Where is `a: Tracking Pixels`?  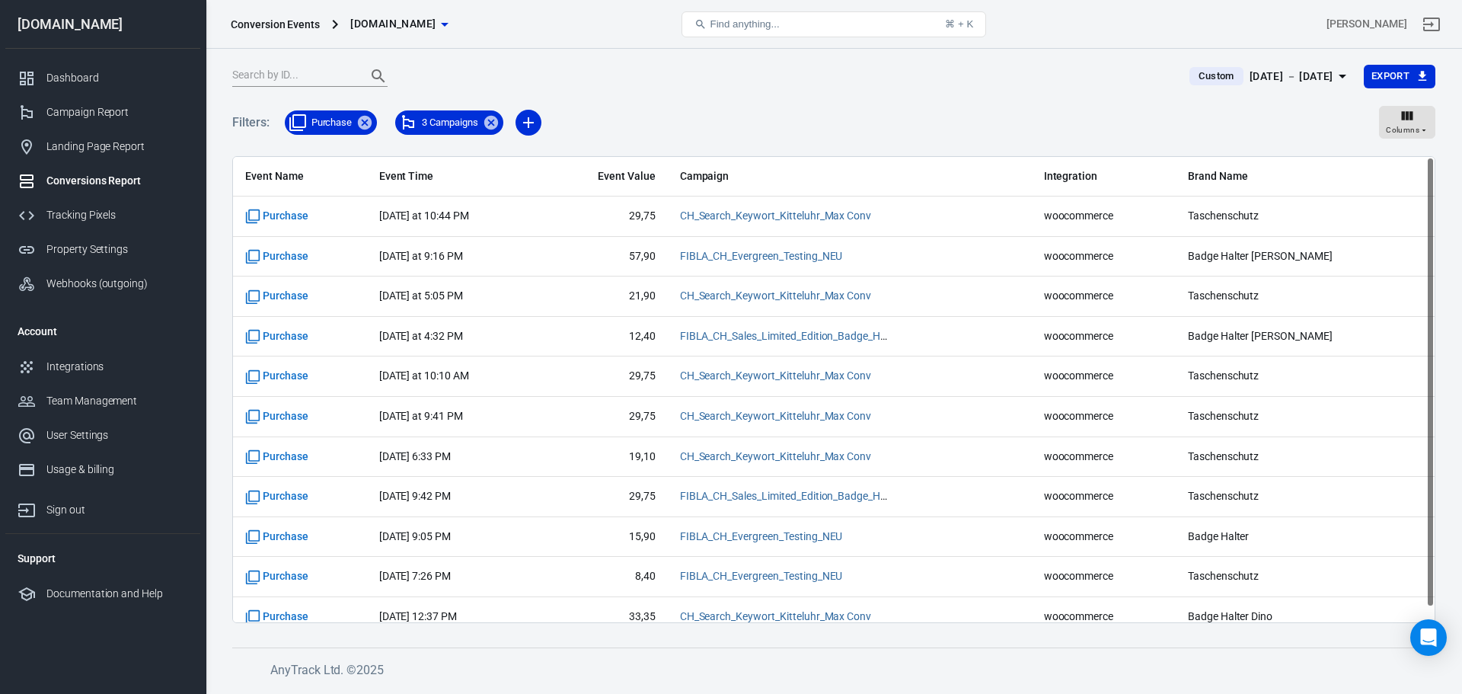 a: Tracking Pixels is located at coordinates (103, 215).